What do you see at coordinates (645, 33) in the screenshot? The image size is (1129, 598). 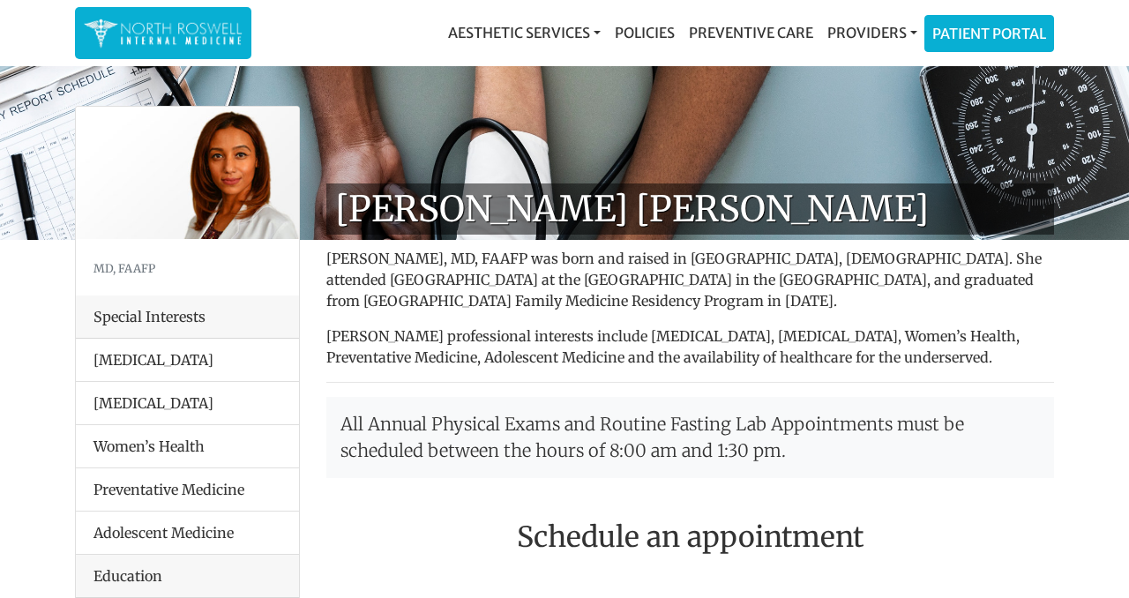 I see `a: Policies` at bounding box center [645, 33].